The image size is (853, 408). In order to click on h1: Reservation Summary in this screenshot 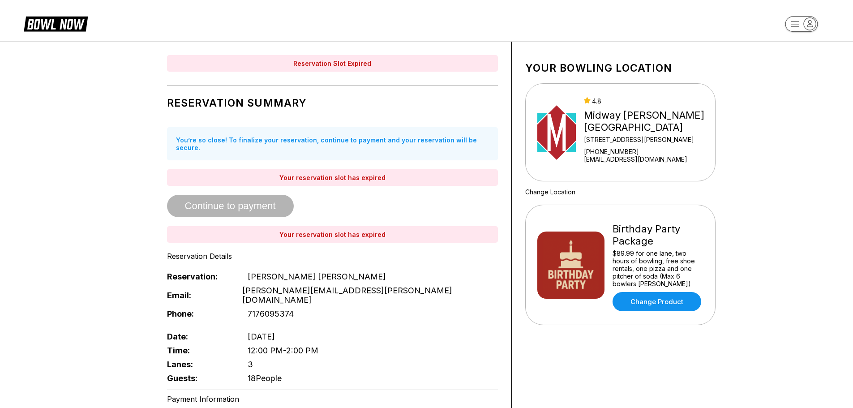, I will do `click(332, 103)`.